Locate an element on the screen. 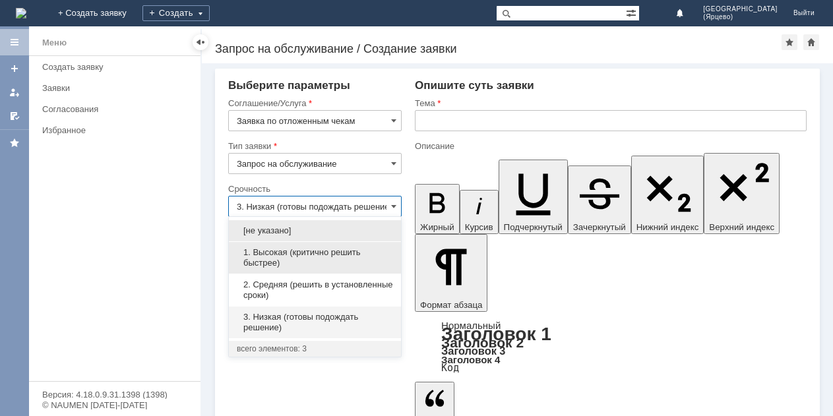 The height and width of the screenshot is (416, 833). div: всего элементов: 3 is located at coordinates (315, 349).